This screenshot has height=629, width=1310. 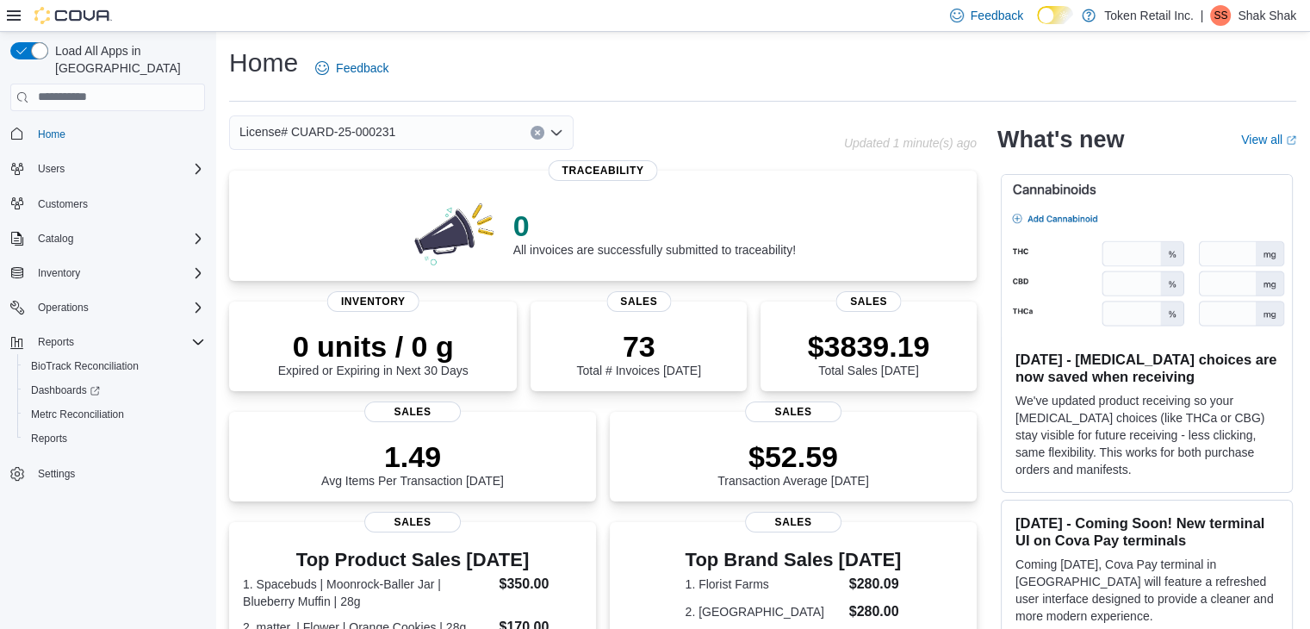 What do you see at coordinates (793, 456) in the screenshot?
I see `p: $52.59` at bounding box center [793, 456].